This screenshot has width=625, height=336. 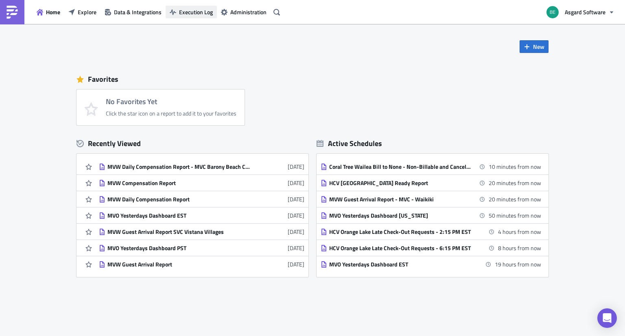 What do you see at coordinates (179, 248) in the screenshot?
I see `div: MVO Yesterdays Dashboard PST` at bounding box center [179, 248].